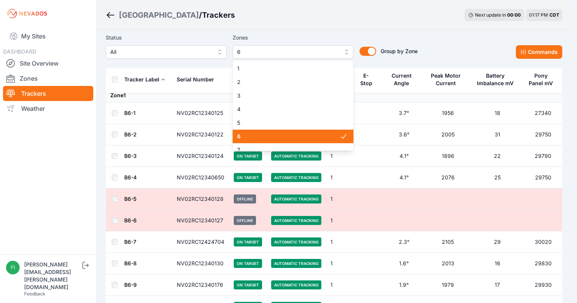 The width and height of the screenshot is (577, 303). What do you see at coordinates (288, 150) in the screenshot?
I see `span: 7` at bounding box center [288, 150].